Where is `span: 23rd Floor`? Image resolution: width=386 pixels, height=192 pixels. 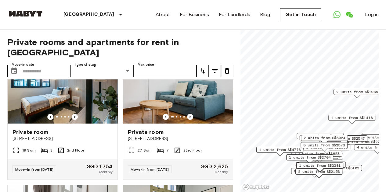
span: 23rd Floor is located at coordinates (192, 151).